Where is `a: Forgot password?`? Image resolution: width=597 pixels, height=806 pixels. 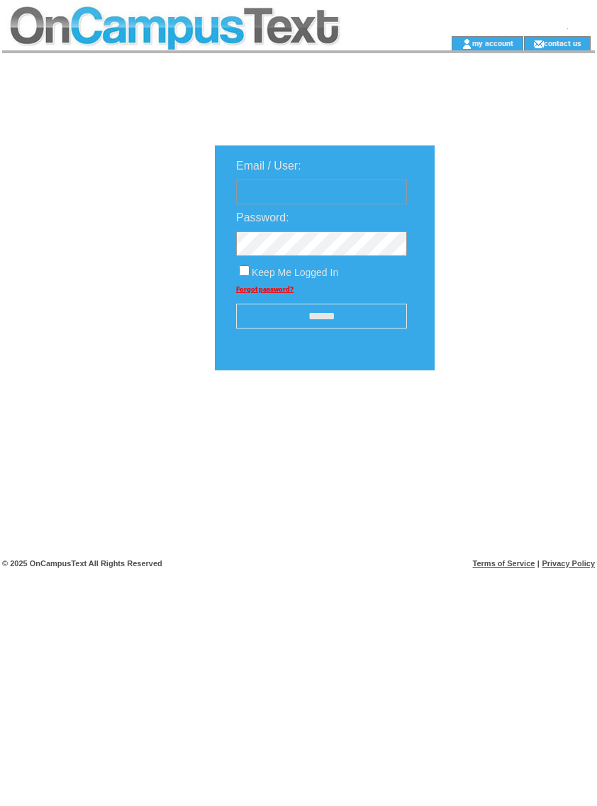 a: Forgot password? is located at coordinates (265, 289).